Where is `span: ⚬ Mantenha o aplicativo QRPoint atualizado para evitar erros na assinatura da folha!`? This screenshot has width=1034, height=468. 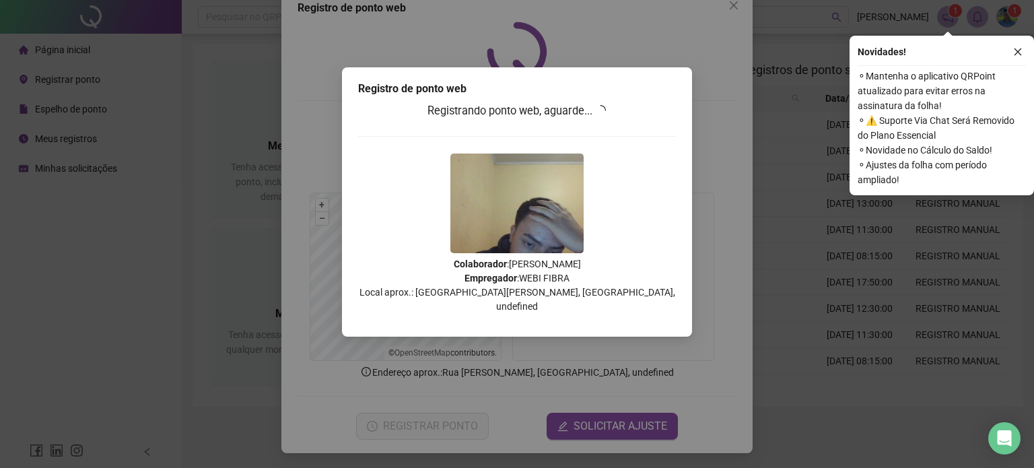
span: ⚬ Mantenha o aplicativo QRPoint atualizado para evitar erros na assinatura da folha! is located at coordinates (942, 91).